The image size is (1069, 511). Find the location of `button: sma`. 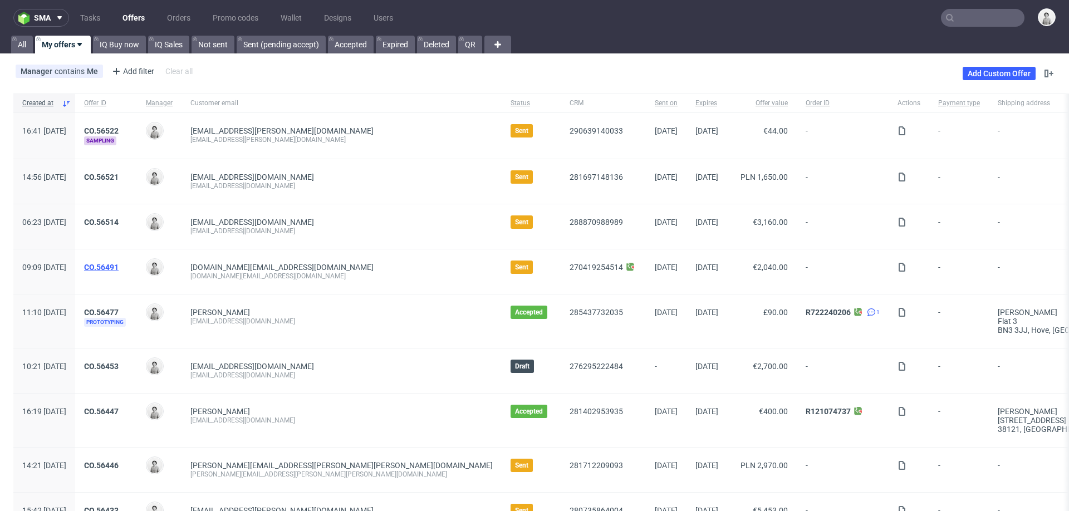

button: sma is located at coordinates (41, 18).